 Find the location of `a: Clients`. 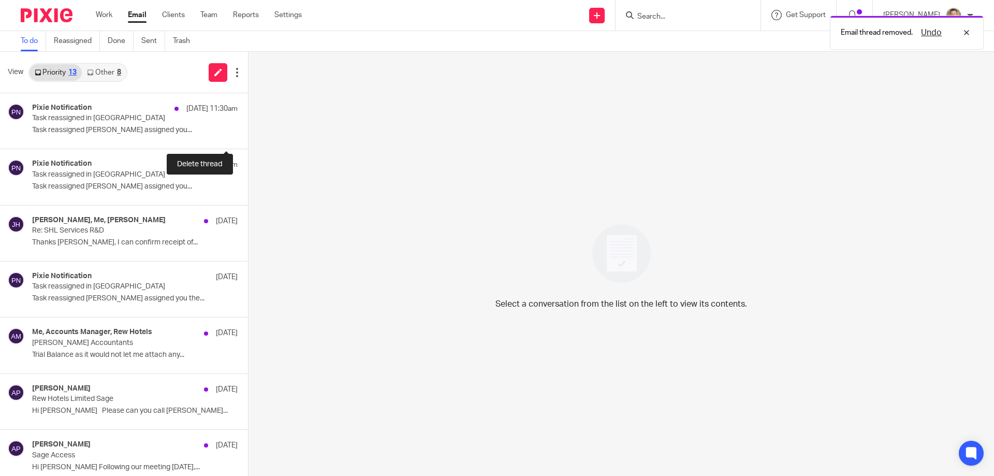

a: Clients is located at coordinates (173, 15).